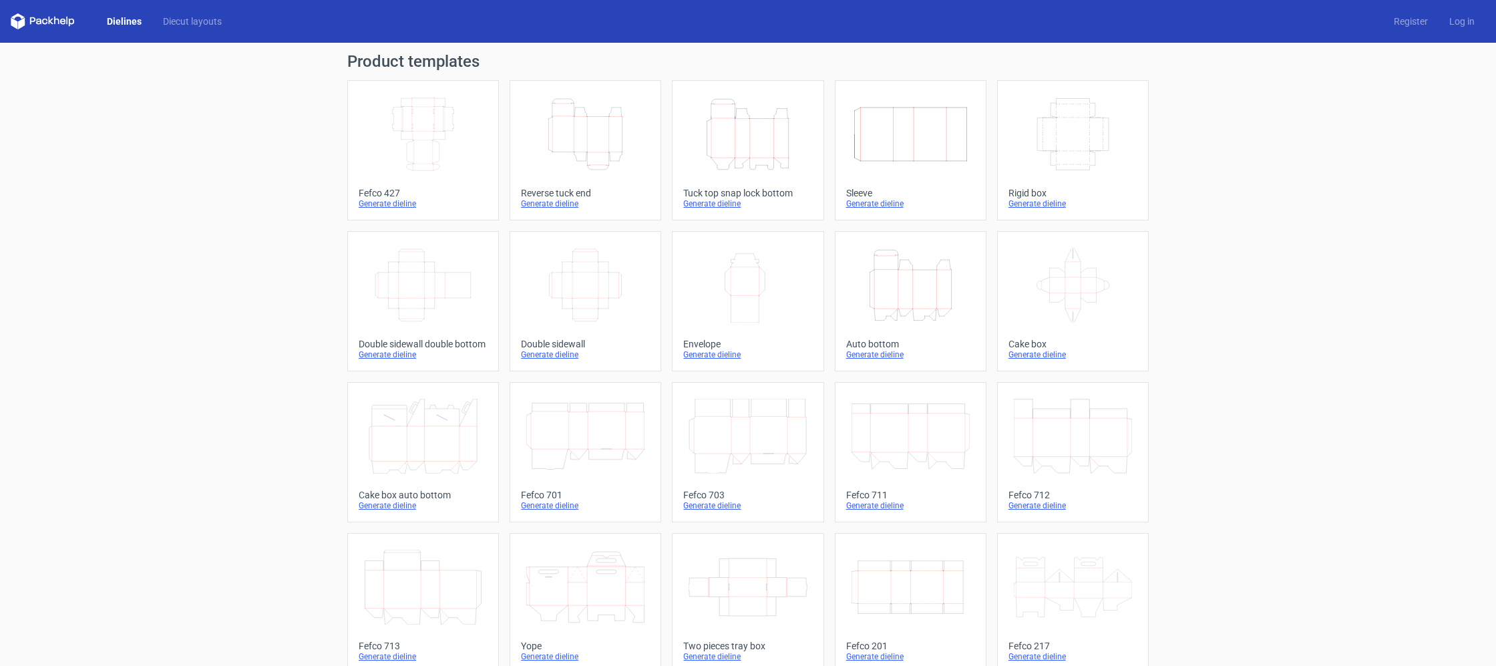 The width and height of the screenshot is (1496, 666). I want to click on a: Log in, so click(1462, 21).